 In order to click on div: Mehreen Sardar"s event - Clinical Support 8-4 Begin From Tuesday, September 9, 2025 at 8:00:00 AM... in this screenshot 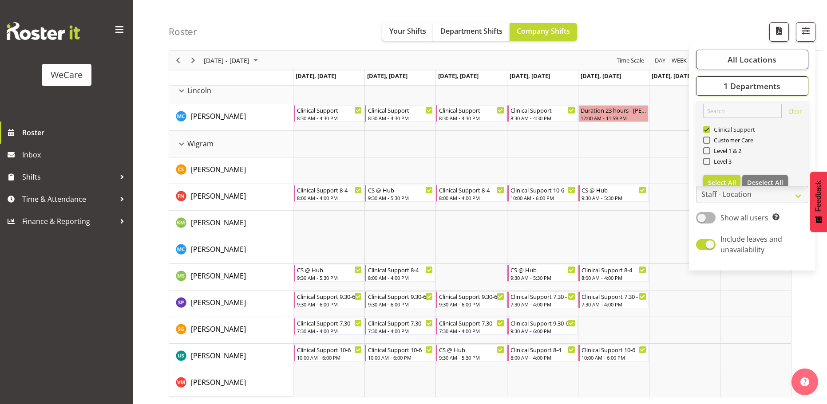, I will do `click(400, 273)`.